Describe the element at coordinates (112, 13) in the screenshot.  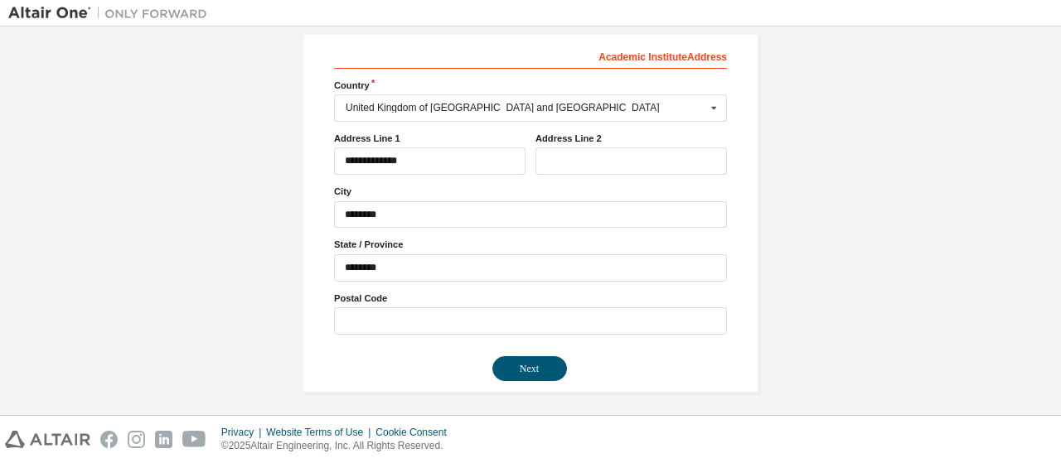
I see `img: Altair One` at that location.